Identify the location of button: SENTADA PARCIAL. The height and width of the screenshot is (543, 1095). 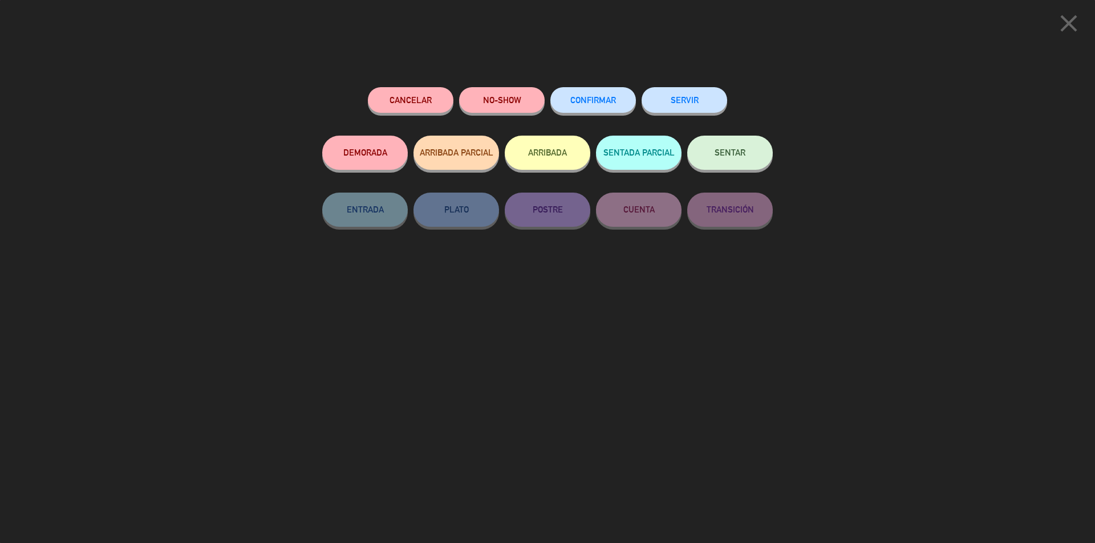
(638, 153).